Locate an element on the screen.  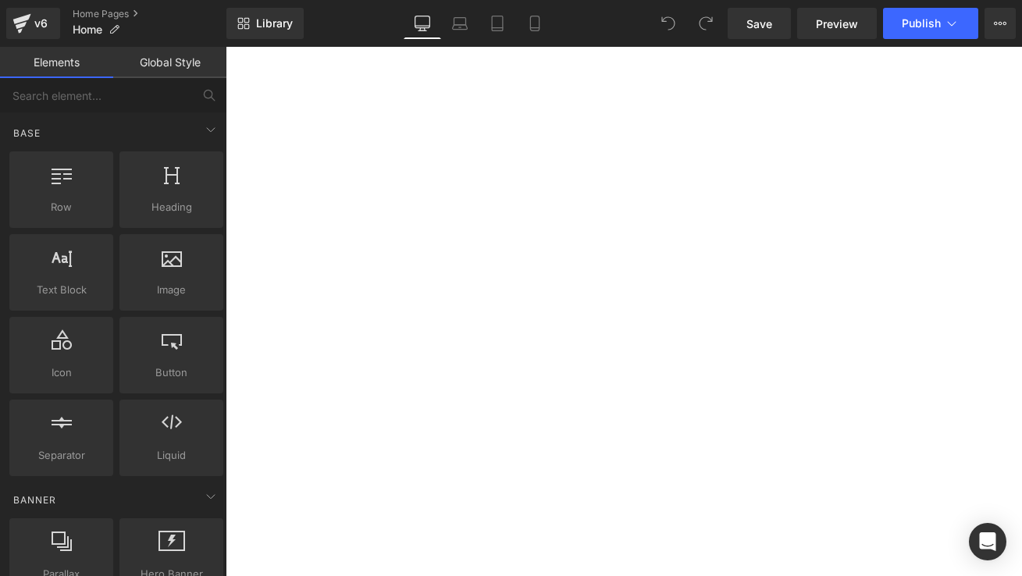
span: Publish is located at coordinates (921, 23).